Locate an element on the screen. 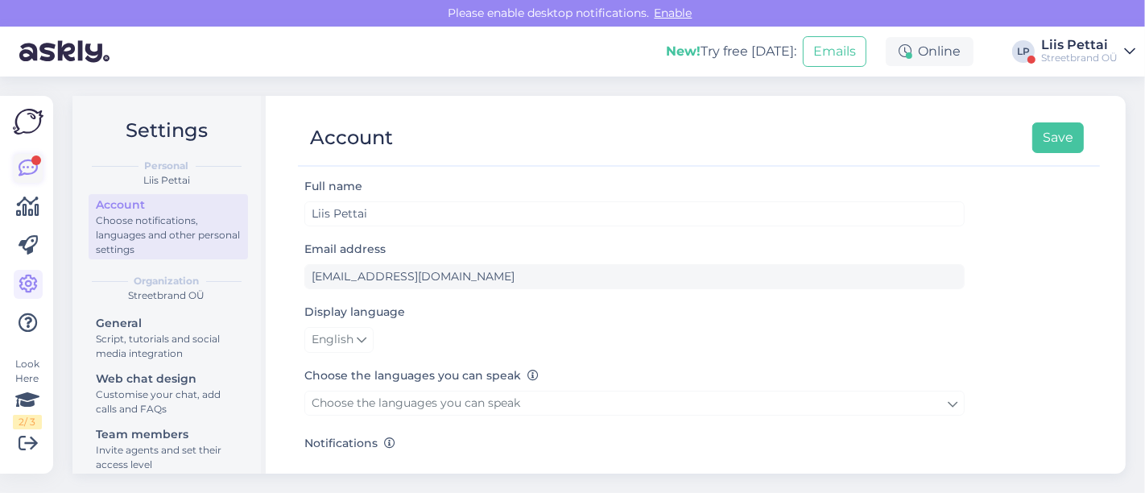 The image size is (1145, 493). div: Look Here is located at coordinates (27, 393).